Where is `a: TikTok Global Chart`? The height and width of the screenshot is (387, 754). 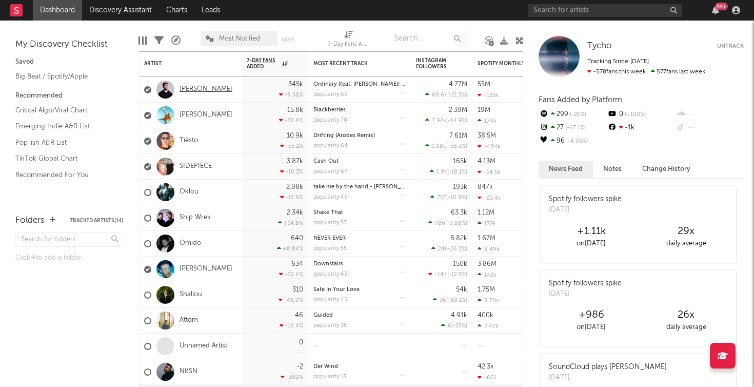 a: TikTok Global Chart is located at coordinates (64, 159).